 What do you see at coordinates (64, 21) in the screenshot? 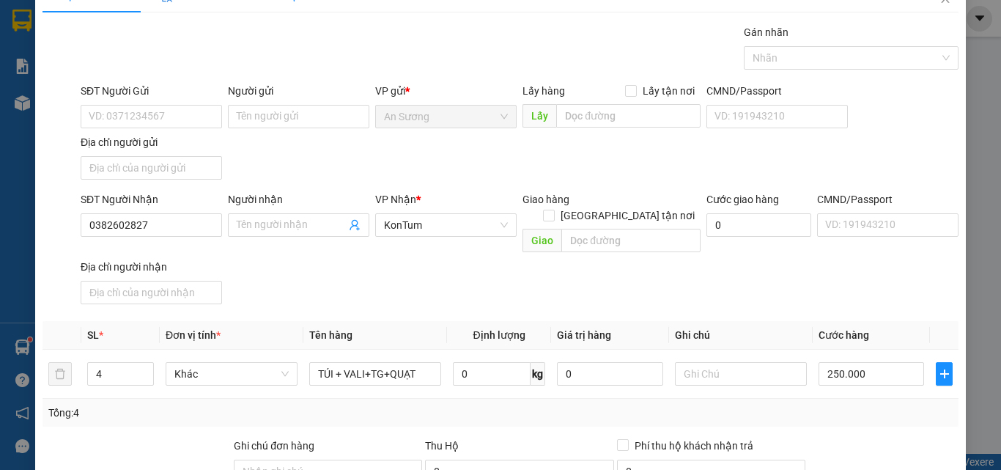
I see `div: An Sương` at bounding box center [64, 21].